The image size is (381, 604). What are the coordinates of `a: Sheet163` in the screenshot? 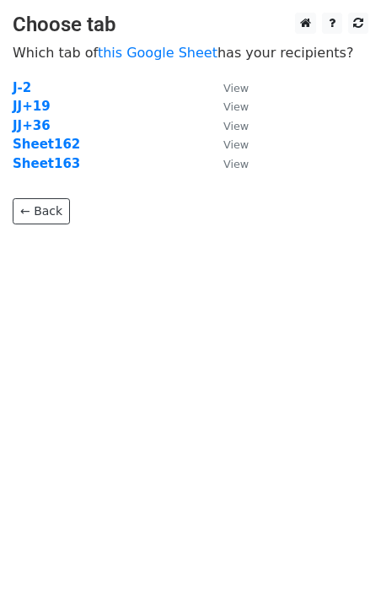 It's located at (46, 164).